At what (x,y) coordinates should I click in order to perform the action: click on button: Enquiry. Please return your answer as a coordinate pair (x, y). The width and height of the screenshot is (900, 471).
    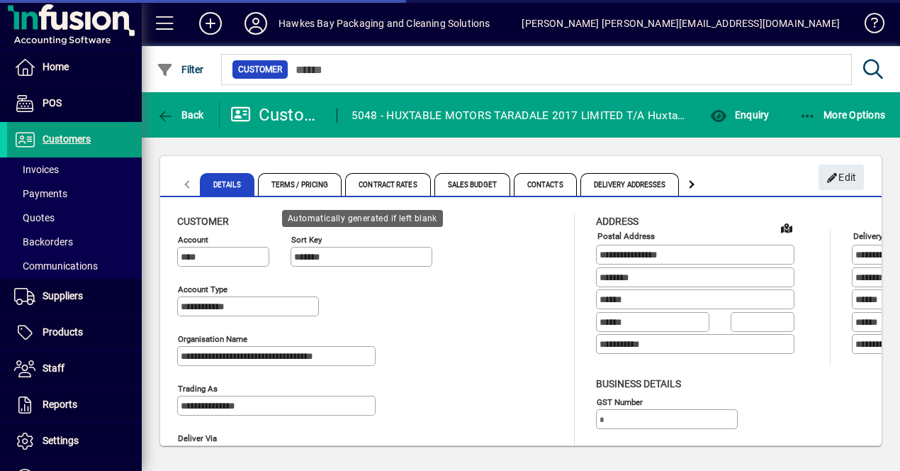
    Looking at the image, I should click on (739, 115).